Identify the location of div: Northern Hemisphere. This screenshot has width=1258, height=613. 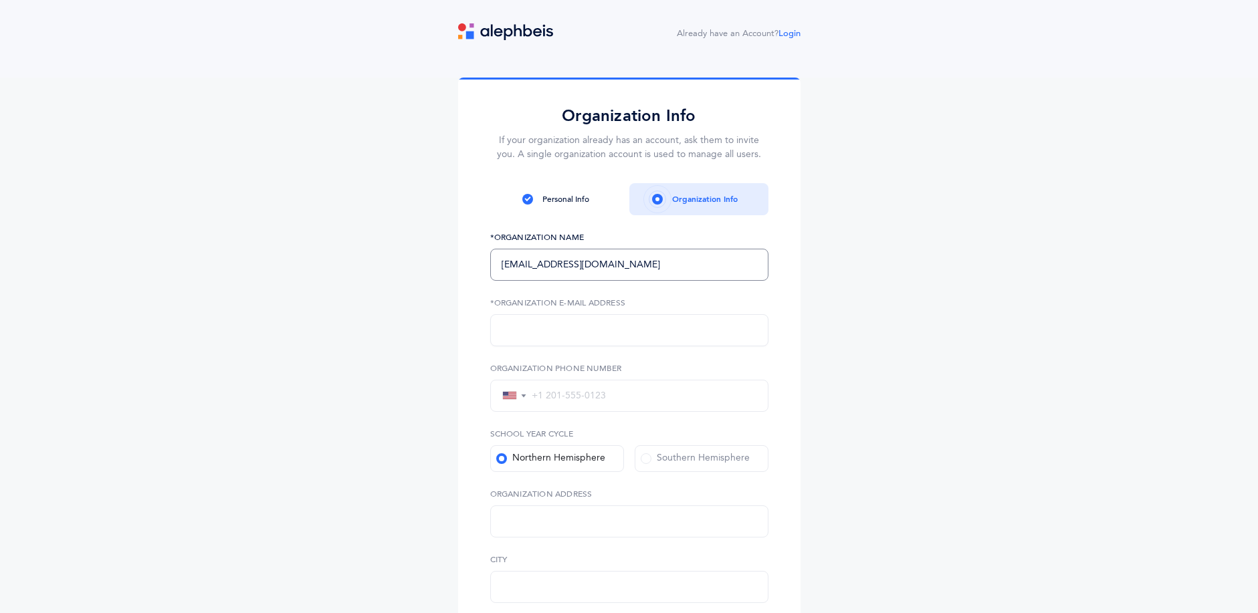
(551, 459).